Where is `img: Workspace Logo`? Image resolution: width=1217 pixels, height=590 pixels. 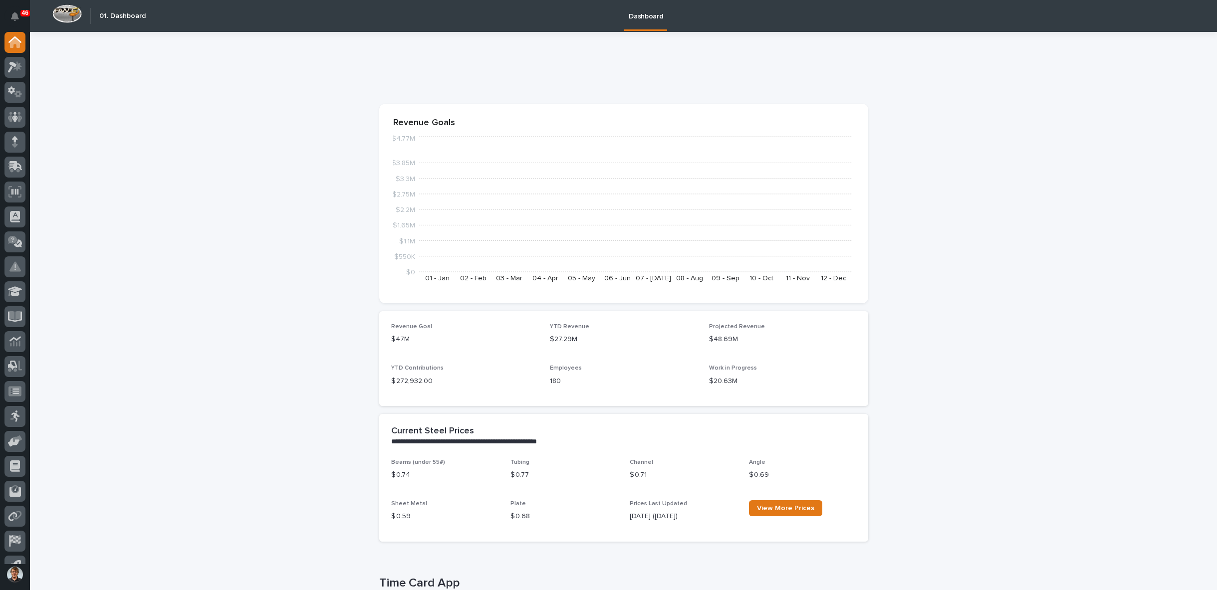 img: Workspace Logo is located at coordinates (67, 13).